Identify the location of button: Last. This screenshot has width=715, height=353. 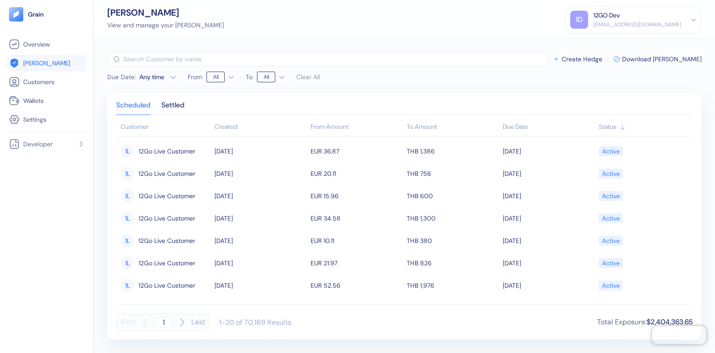
(198, 322).